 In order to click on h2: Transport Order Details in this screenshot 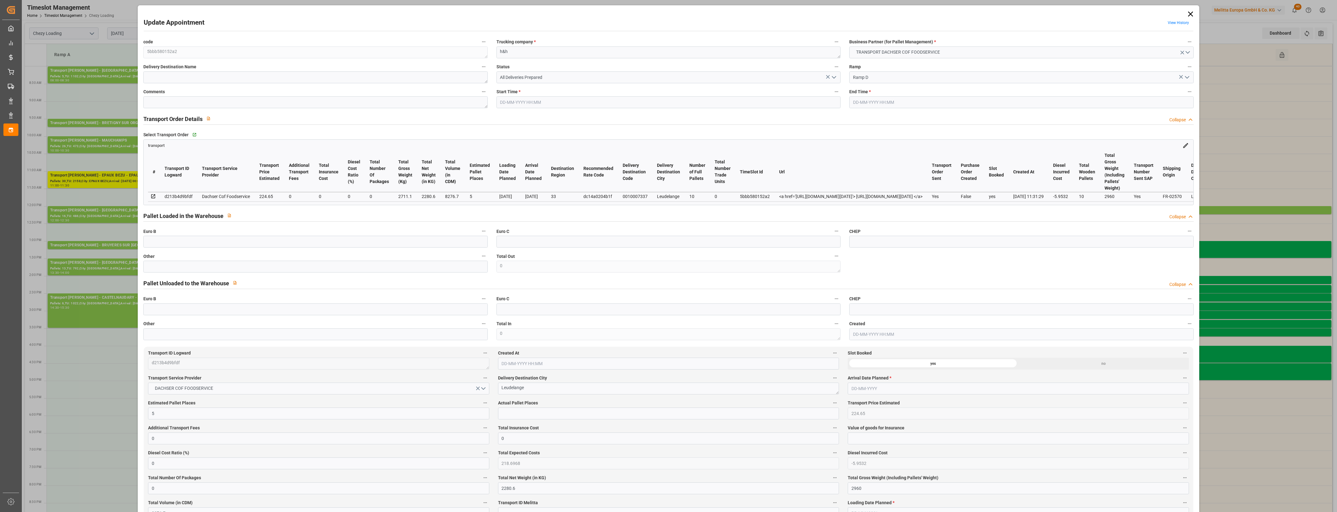, I will do `click(173, 119)`.